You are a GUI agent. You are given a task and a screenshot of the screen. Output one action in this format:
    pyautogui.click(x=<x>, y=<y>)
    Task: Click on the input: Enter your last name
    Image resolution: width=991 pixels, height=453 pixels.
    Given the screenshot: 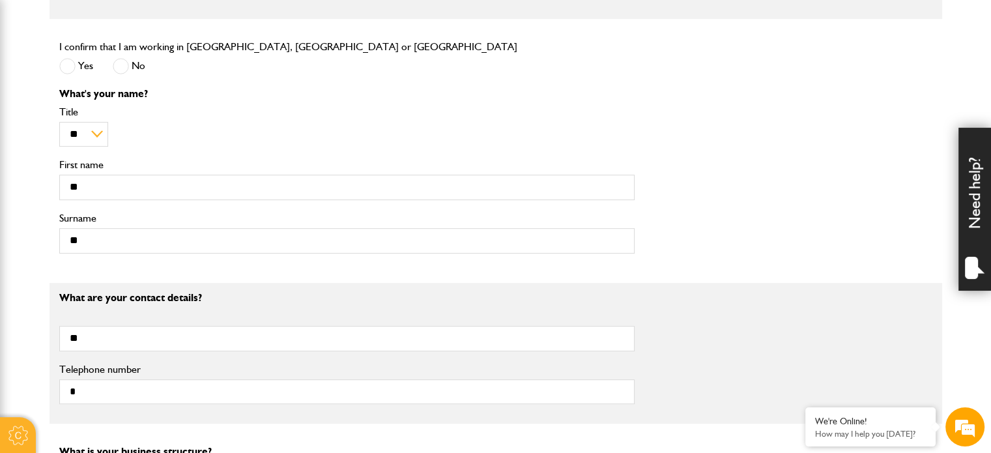 What is the action you would take?
    pyautogui.click(x=127, y=135)
    